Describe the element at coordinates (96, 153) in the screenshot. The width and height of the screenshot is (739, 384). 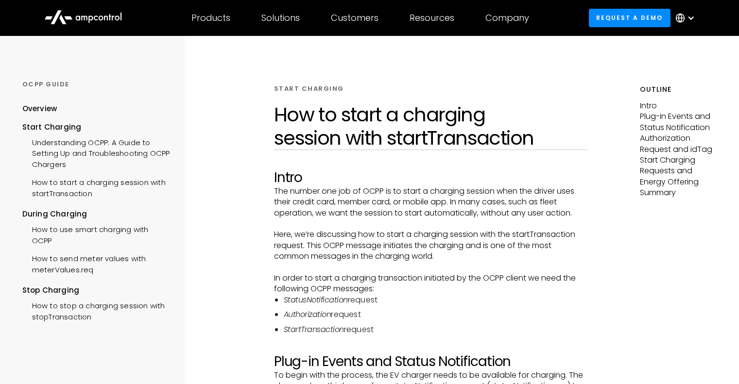
I see `div: Understanding OCPP: A Guide to Setting Up and Troubleshooting OCPP Chargers` at that location.